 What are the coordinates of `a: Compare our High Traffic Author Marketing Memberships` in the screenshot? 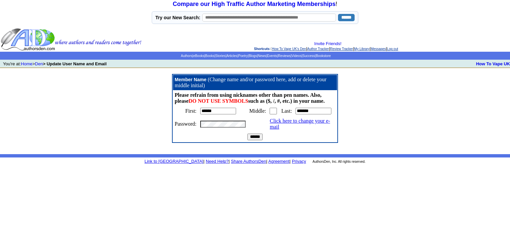 It's located at (254, 4).